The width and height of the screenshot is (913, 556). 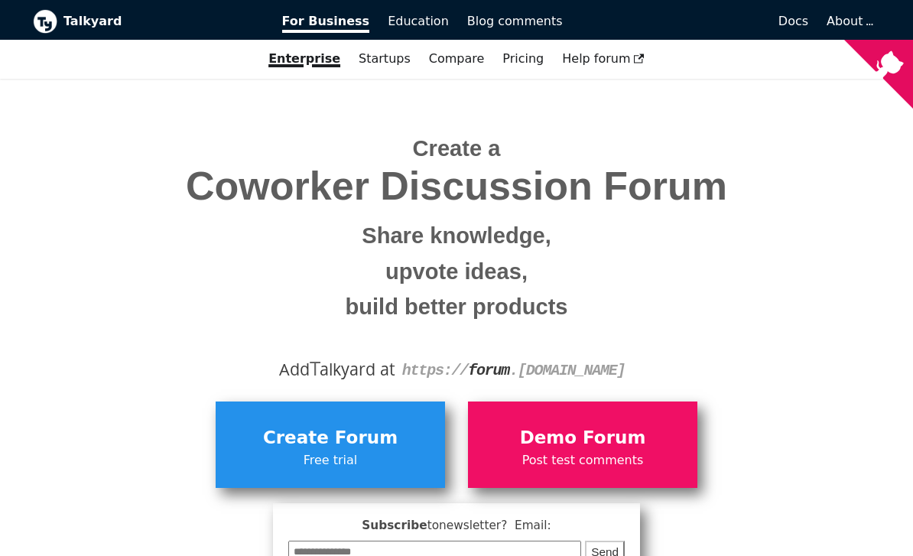 What do you see at coordinates (456, 235) in the screenshot?
I see `small: Share knowledge,` at bounding box center [456, 235].